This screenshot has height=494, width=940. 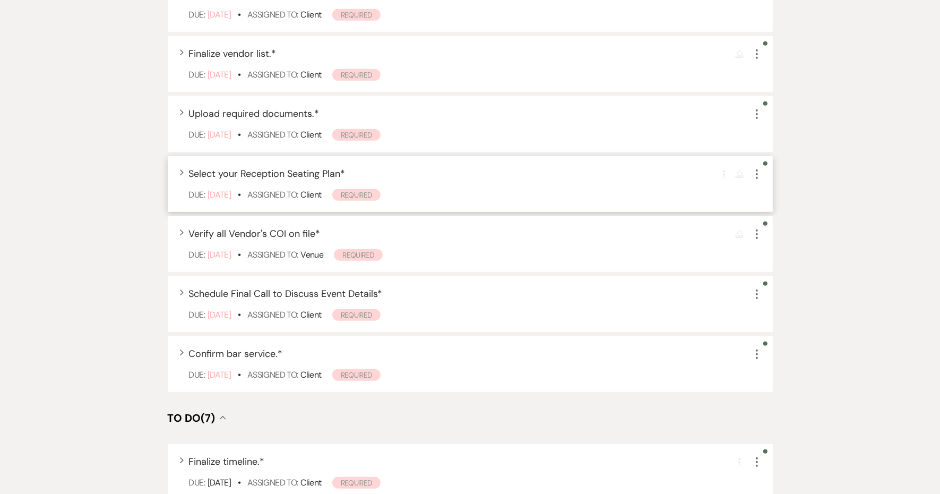 I want to click on span: Verify all Vendor's COI on file *, so click(x=255, y=234).